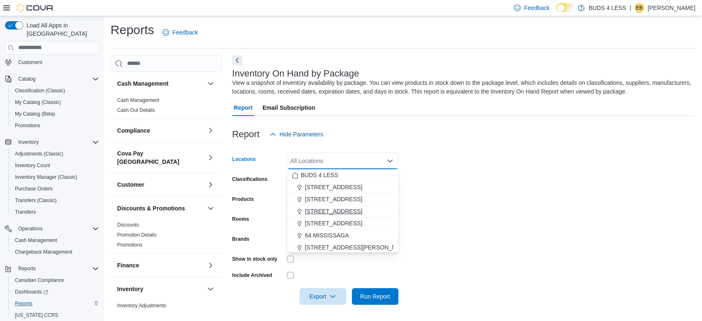 The height and width of the screenshot is (321, 702). I want to click on span: Dark Mode, so click(556, 12).